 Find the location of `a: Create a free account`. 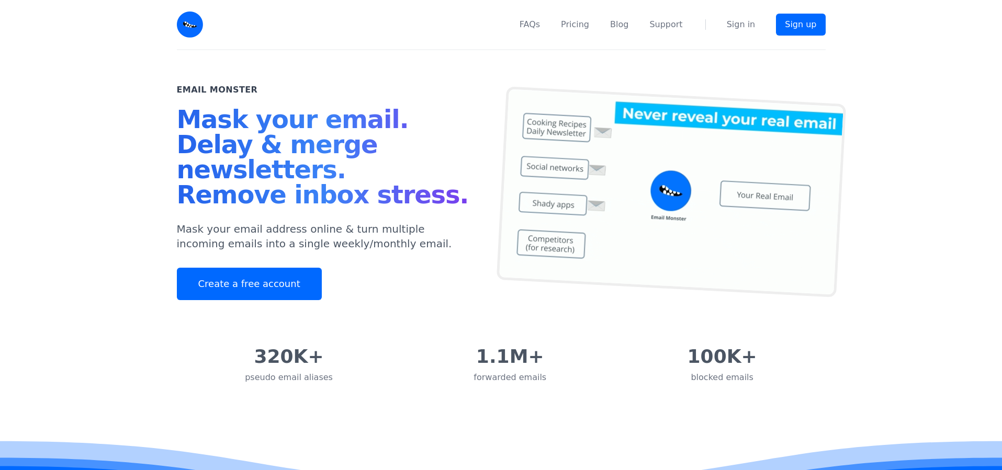

a: Create a free account is located at coordinates (249, 284).